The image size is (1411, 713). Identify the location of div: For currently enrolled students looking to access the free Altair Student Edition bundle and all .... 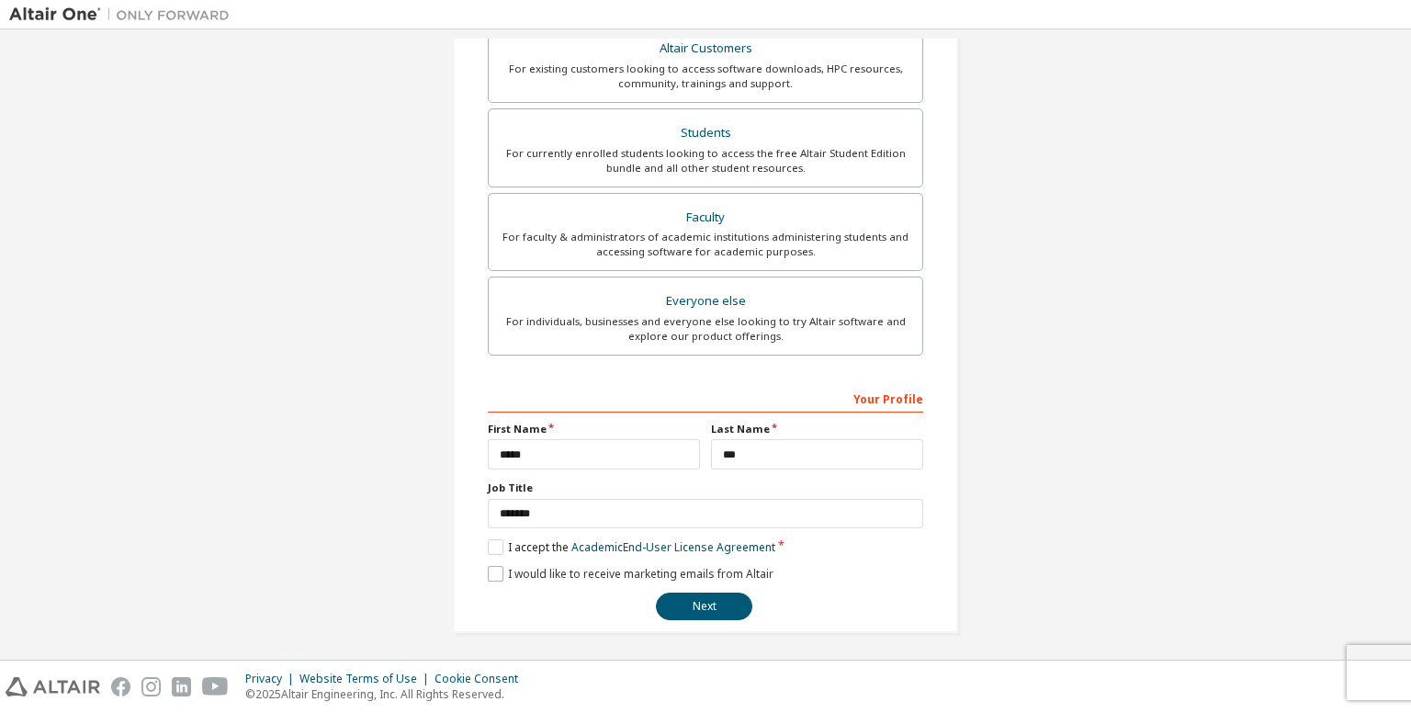
(706, 161).